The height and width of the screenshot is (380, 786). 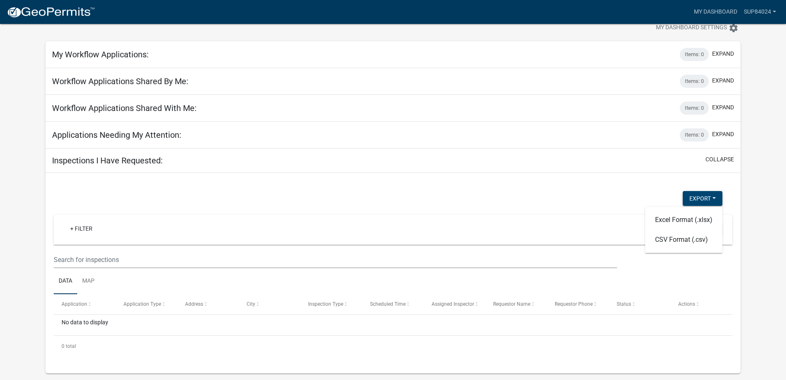 What do you see at coordinates (686, 304) in the screenshot?
I see `span: Actions` at bounding box center [686, 304].